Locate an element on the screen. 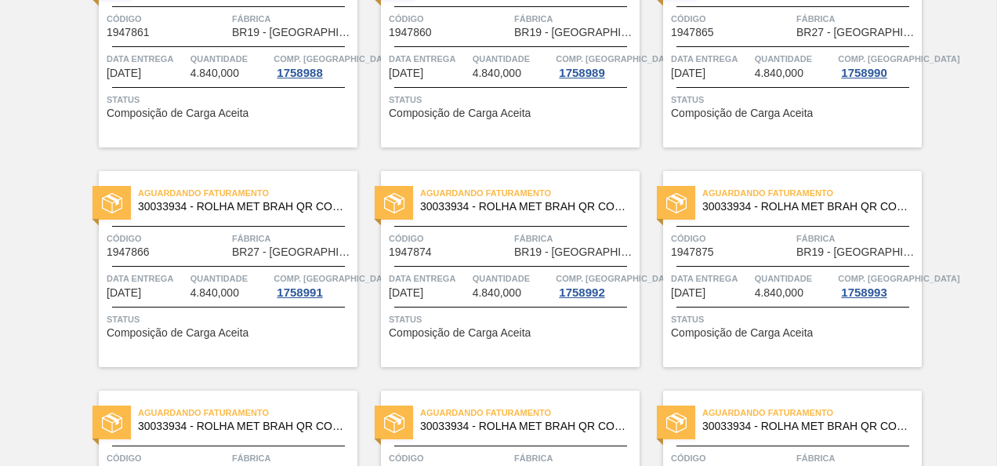 This screenshot has width=997, height=466. span: 1947874 is located at coordinates (410, 252).